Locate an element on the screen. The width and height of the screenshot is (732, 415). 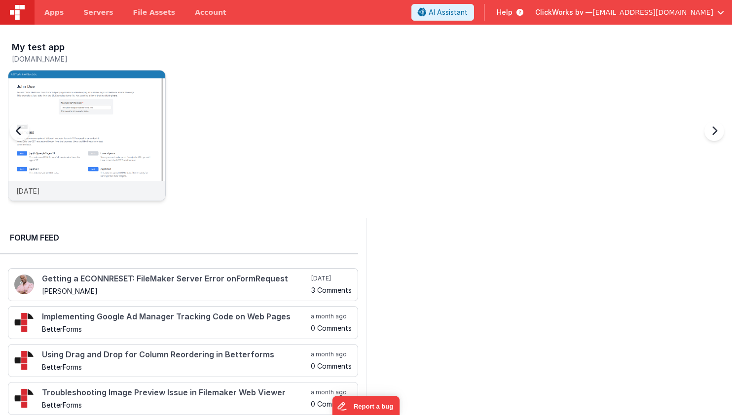
h4: Getting a ECONNRESET: FileMaker Server Error onFormRequest is located at coordinates (176, 279).